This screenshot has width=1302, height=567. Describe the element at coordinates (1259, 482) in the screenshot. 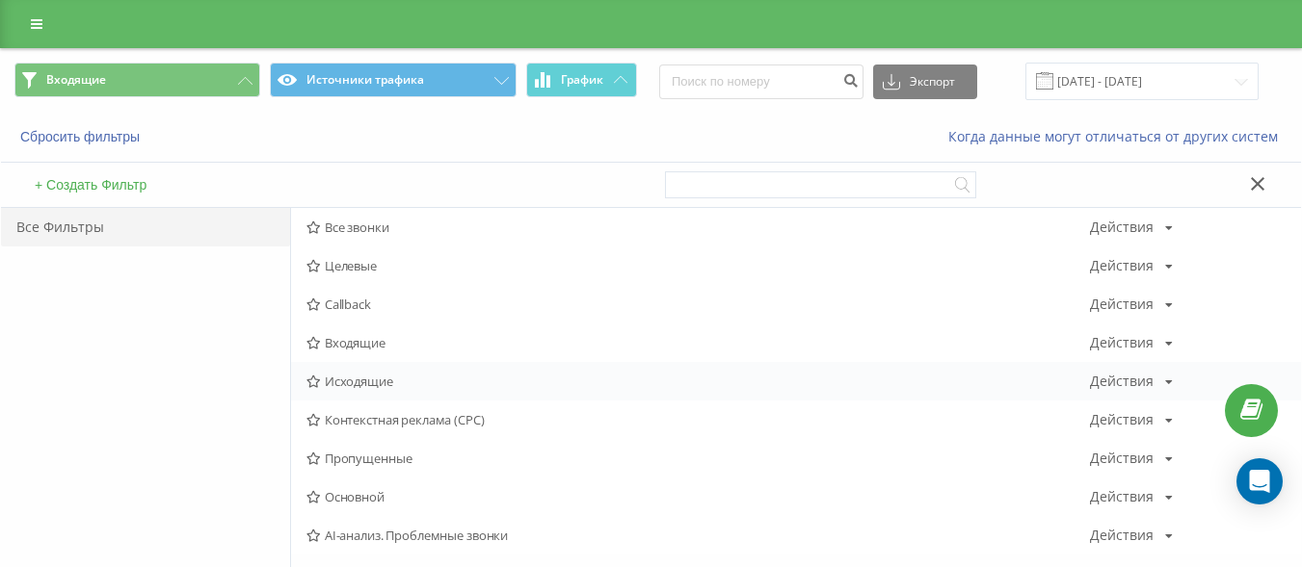

I see `div: Open Intercom Messenger` at that location.